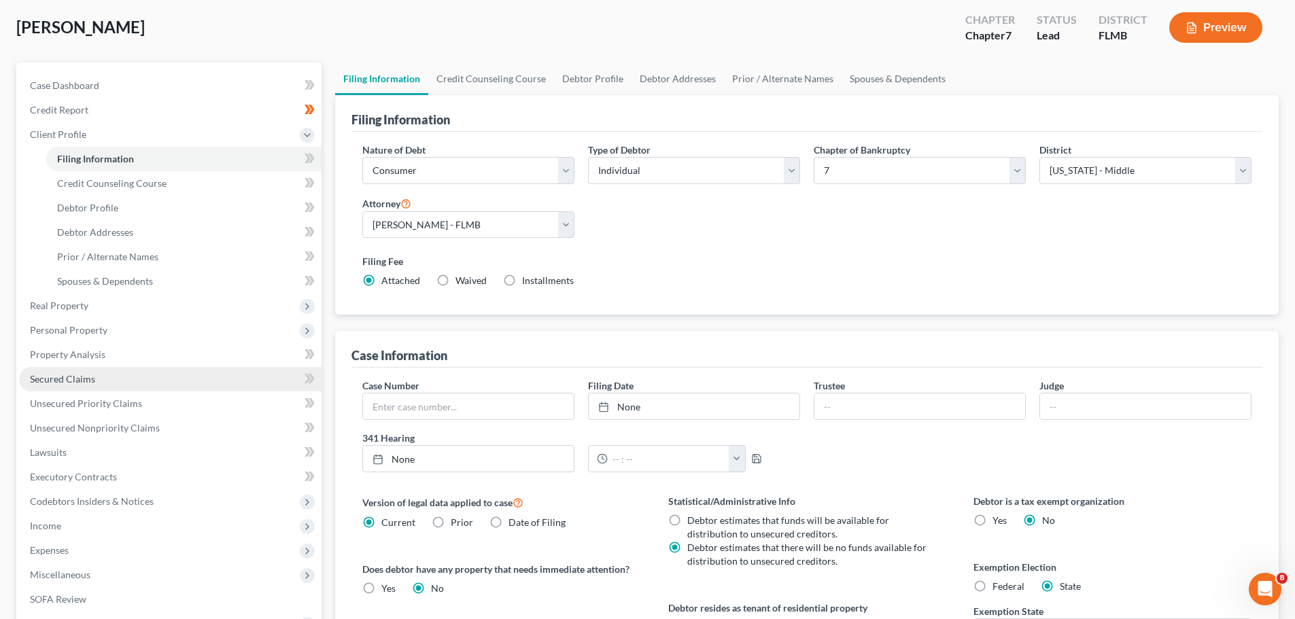 The image size is (1295, 619). Describe the element at coordinates (1216, 27) in the screenshot. I see `button: Preview` at that location.